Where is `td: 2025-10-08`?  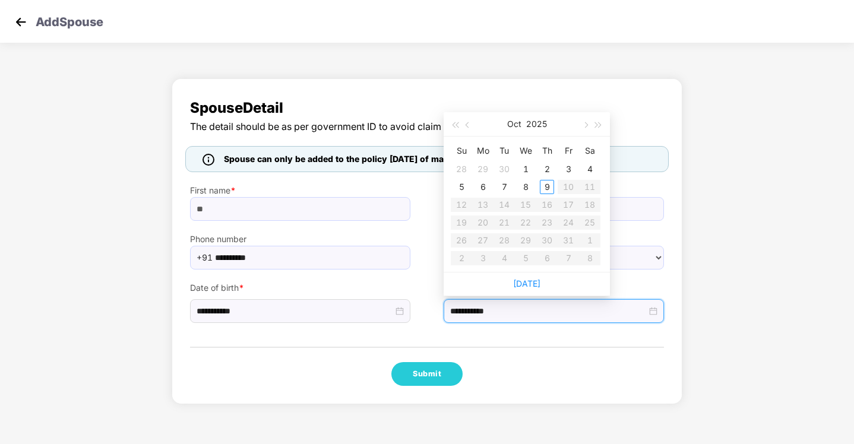
td: 2025-10-08 is located at coordinates (526, 187).